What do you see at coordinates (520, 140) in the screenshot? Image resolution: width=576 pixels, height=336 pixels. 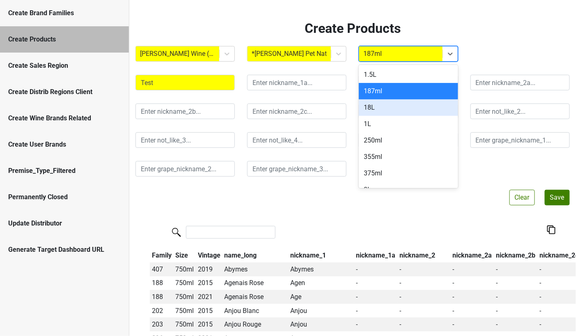 I see `input: Enter grape_nickname_1...` at bounding box center [520, 140].